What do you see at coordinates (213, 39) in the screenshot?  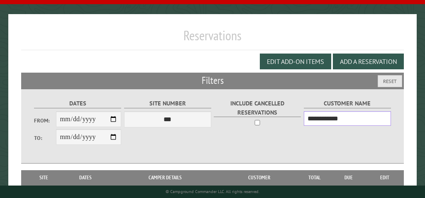 I see `h1: Reservations` at bounding box center [213, 39].